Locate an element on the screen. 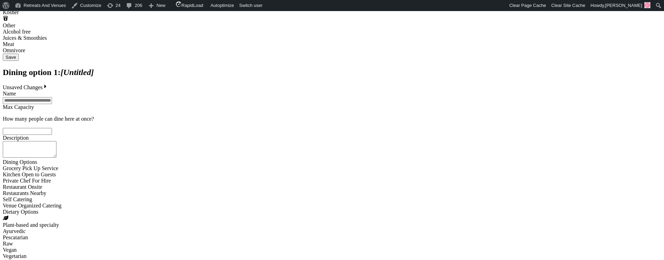  div: Omnivore is located at coordinates (332, 51).